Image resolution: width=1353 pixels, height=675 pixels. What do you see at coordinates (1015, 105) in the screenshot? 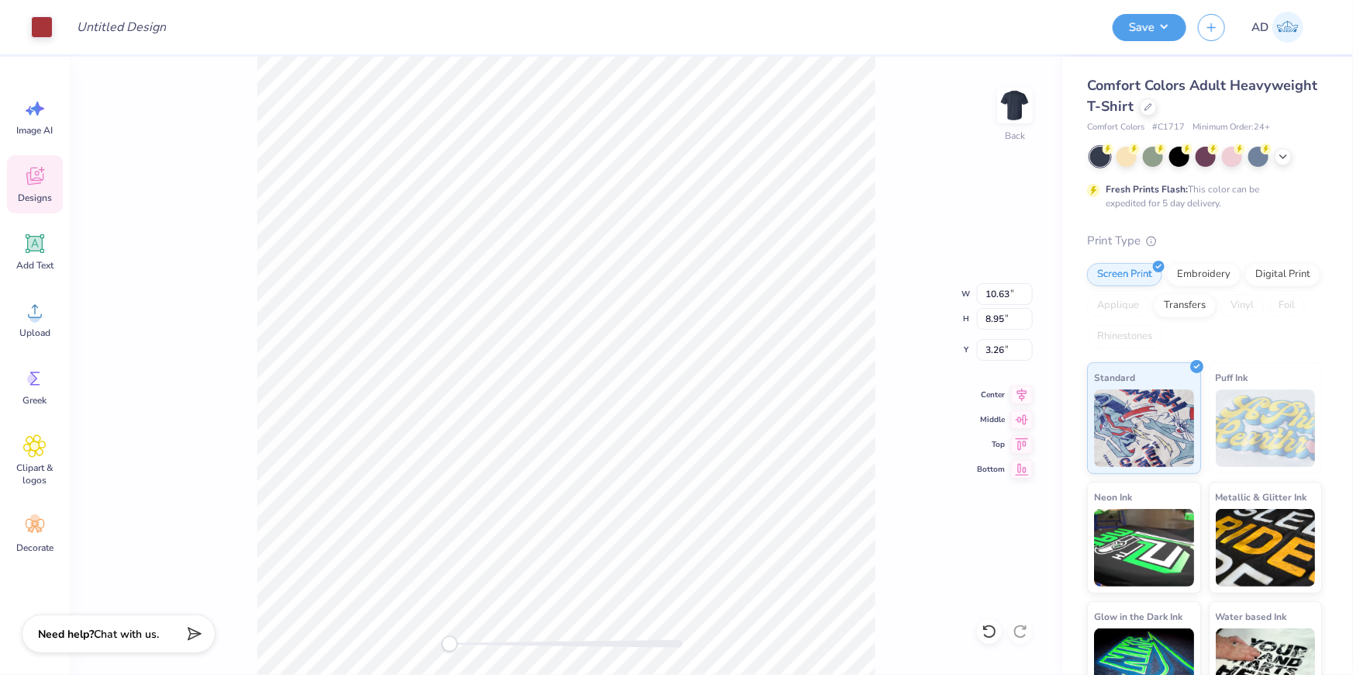
I see `img: Back` at bounding box center [1015, 105].